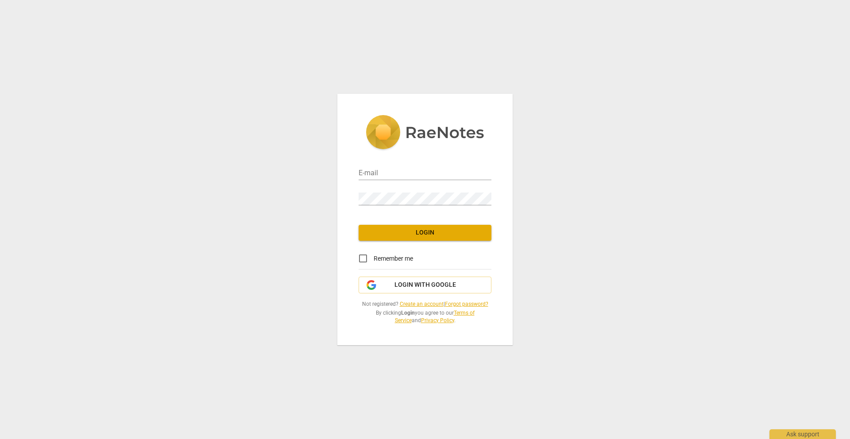  I want to click on button: Login, so click(425, 233).